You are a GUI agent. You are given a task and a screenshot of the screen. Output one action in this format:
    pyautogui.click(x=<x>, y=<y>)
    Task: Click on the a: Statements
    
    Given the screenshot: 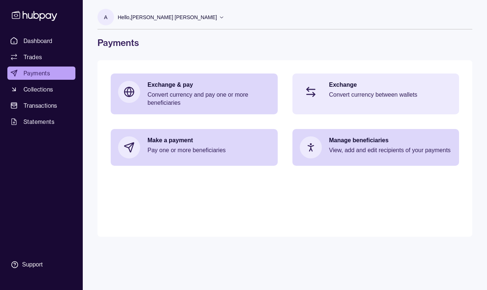 What is the action you would take?
    pyautogui.click(x=41, y=122)
    